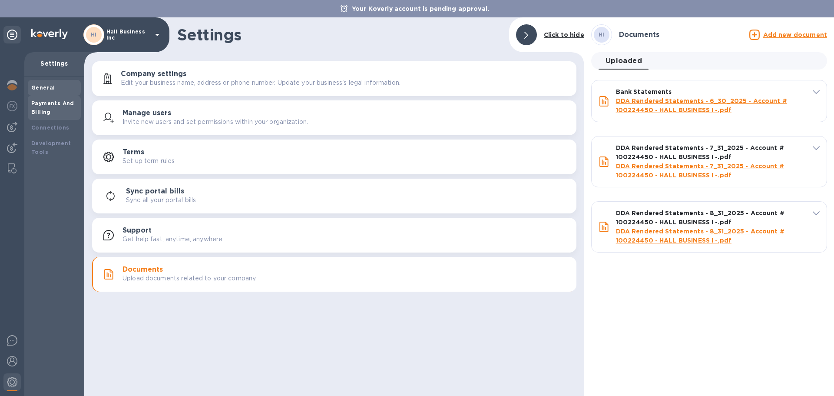 This screenshot has height=396, width=834. I want to click on p: Hall Business Inc, so click(128, 35).